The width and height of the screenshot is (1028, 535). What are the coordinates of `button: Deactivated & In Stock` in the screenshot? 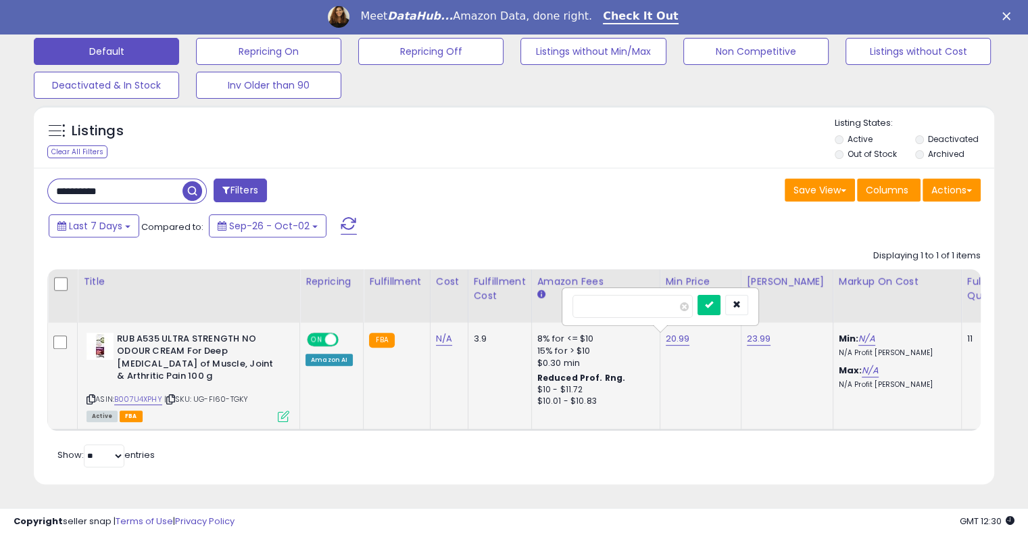 It's located at (106, 85).